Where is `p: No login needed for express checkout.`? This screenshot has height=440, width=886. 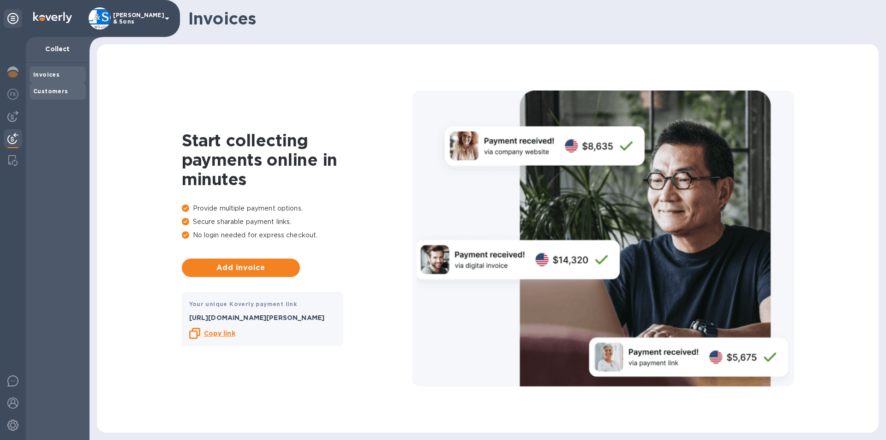
p: No login needed for express checkout. is located at coordinates (297, 235).